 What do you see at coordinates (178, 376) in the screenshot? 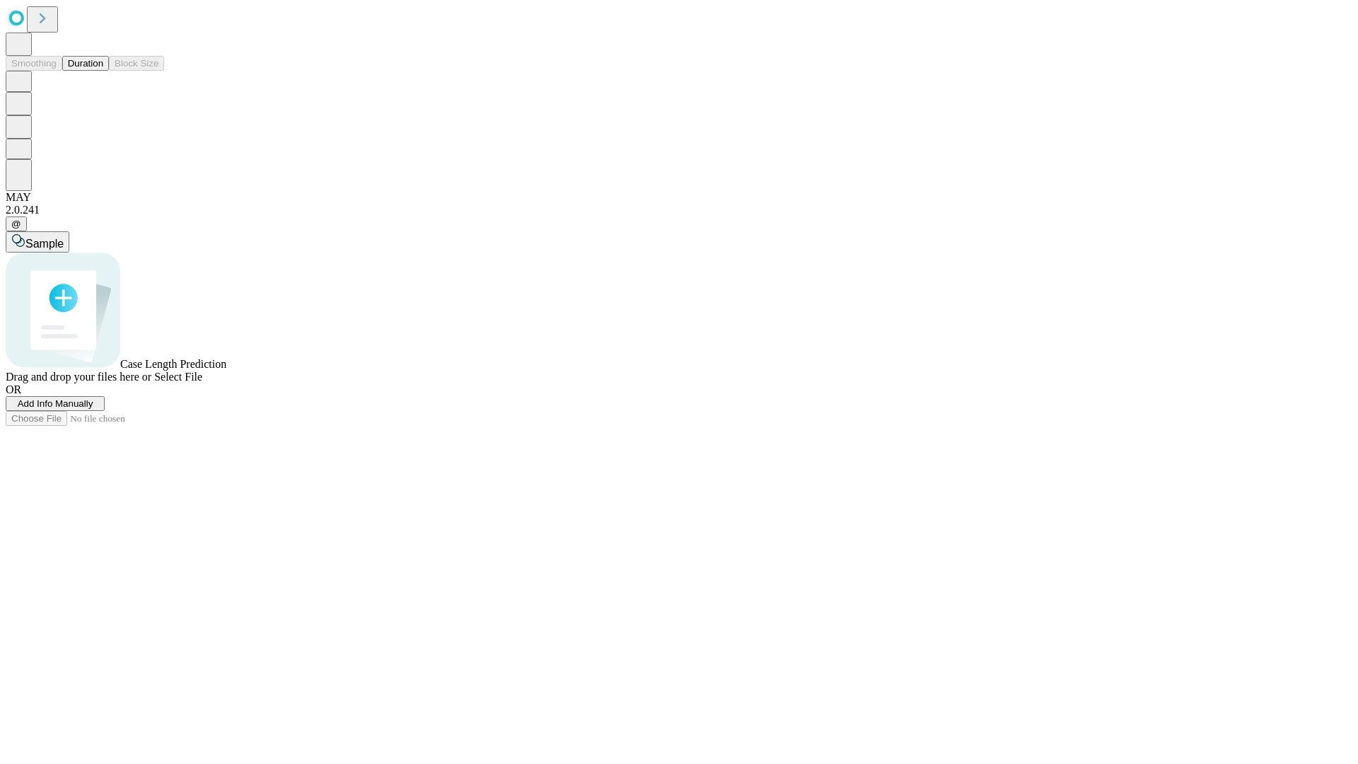
I see `span: Select File` at bounding box center [178, 376].